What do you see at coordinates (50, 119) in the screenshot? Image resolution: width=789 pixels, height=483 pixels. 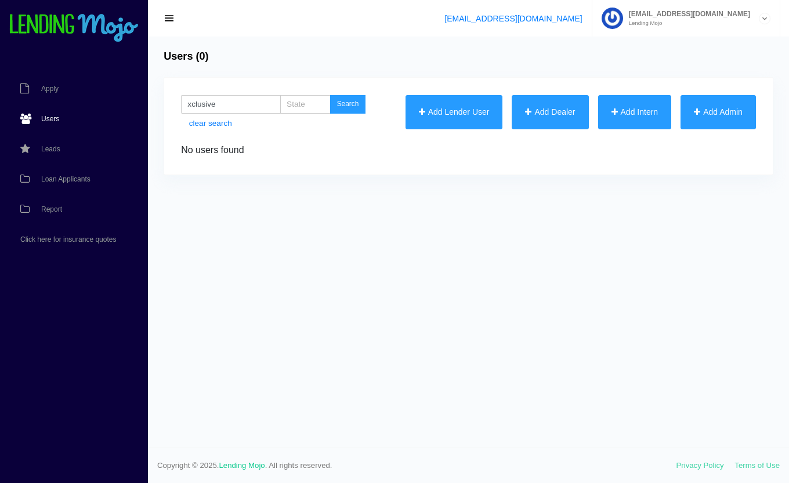 I see `span: Users` at bounding box center [50, 119].